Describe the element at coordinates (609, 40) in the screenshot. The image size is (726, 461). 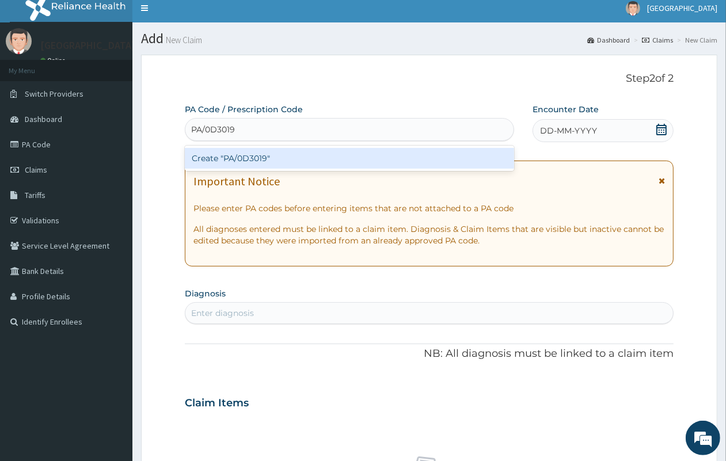
I see `a: Dashboard` at that location.